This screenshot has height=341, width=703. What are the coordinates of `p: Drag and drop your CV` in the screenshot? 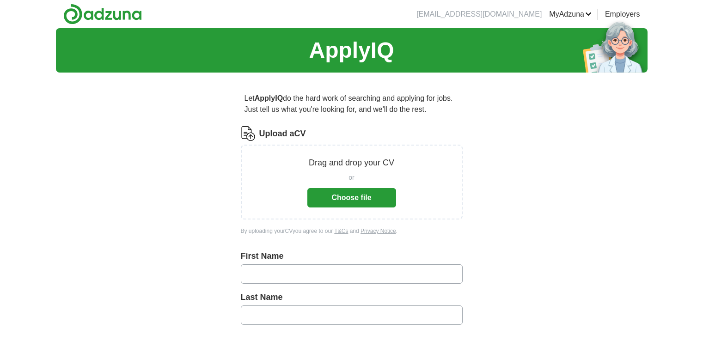 It's located at (351, 163).